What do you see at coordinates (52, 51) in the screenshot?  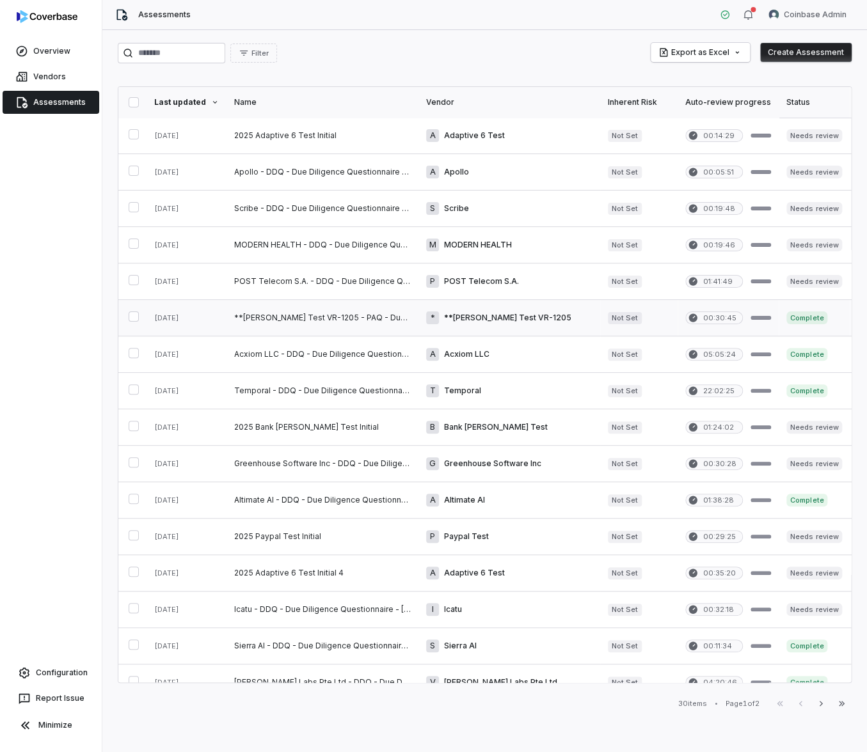 I see `span: Overview` at bounding box center [52, 51].